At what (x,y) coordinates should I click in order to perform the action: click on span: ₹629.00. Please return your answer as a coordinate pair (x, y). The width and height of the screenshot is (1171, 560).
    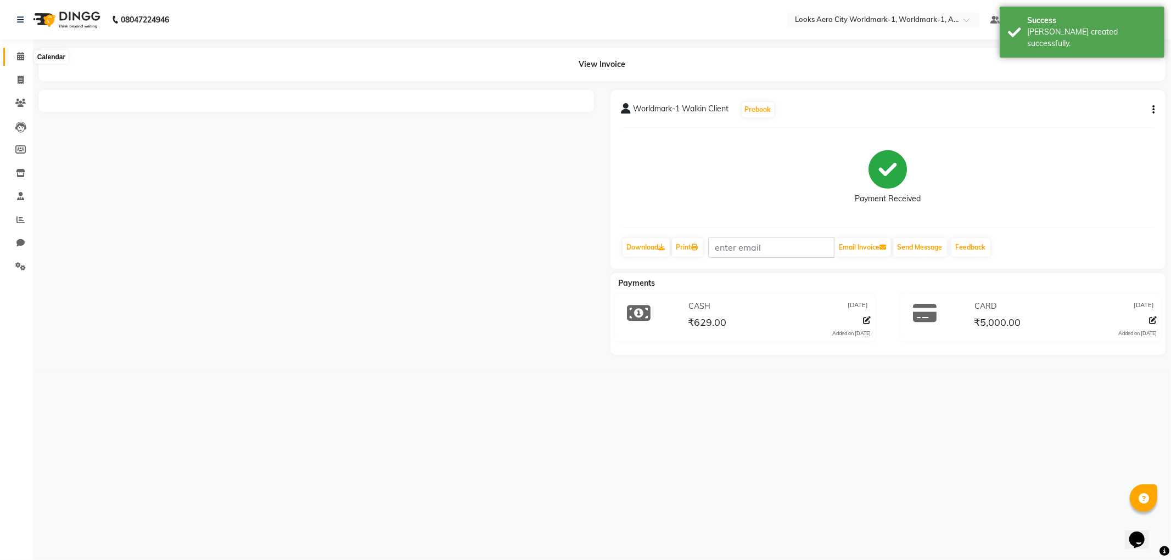
    Looking at the image, I should click on (708, 324).